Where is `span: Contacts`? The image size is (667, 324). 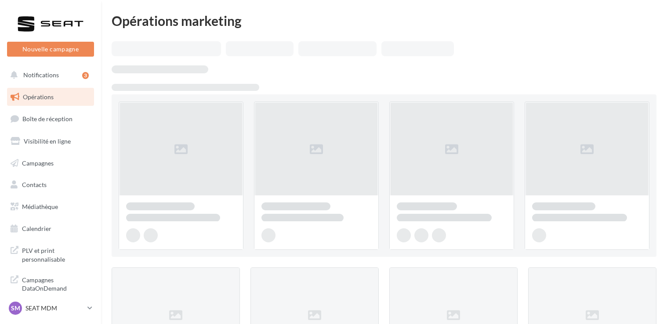 span: Contacts is located at coordinates (34, 184).